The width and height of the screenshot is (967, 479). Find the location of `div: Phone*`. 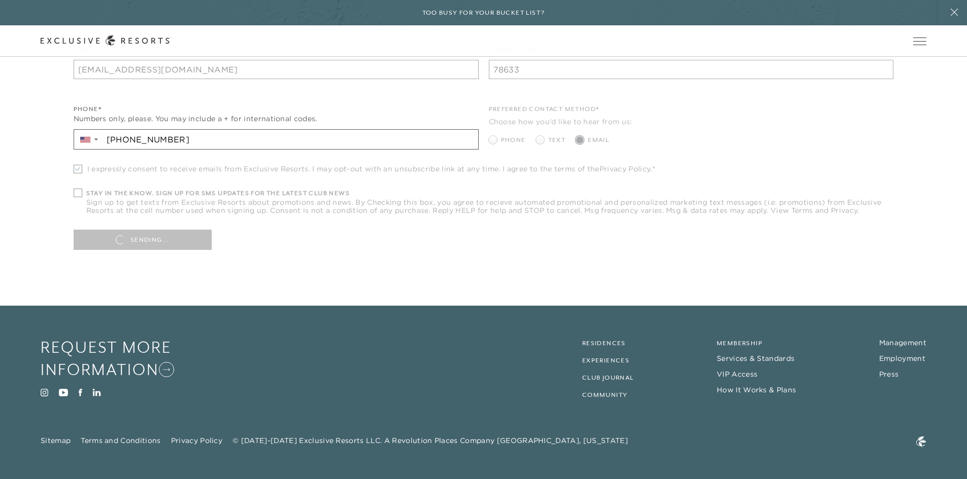

div: Phone* is located at coordinates (276, 109).